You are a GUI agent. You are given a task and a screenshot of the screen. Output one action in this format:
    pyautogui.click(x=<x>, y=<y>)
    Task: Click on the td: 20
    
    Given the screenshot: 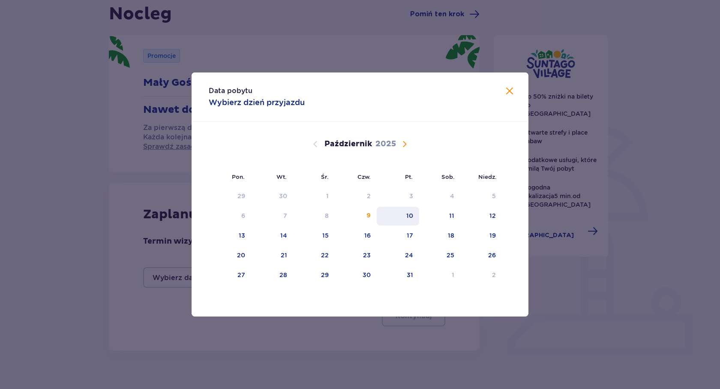 What is the action you would take?
    pyautogui.click(x=230, y=255)
    